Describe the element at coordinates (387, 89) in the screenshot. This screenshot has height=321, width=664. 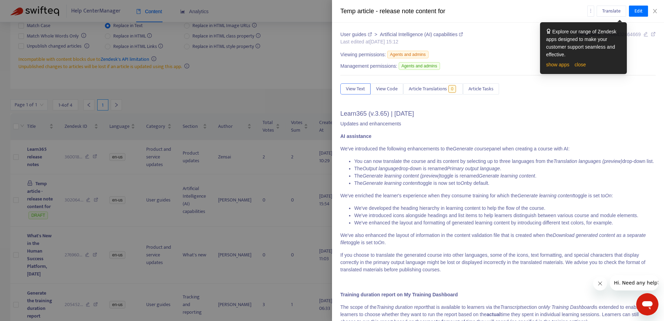
I see `button: View Code` at that location.